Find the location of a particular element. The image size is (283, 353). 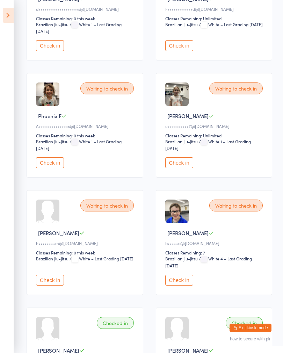

img: image1750920579.png is located at coordinates (177, 94).